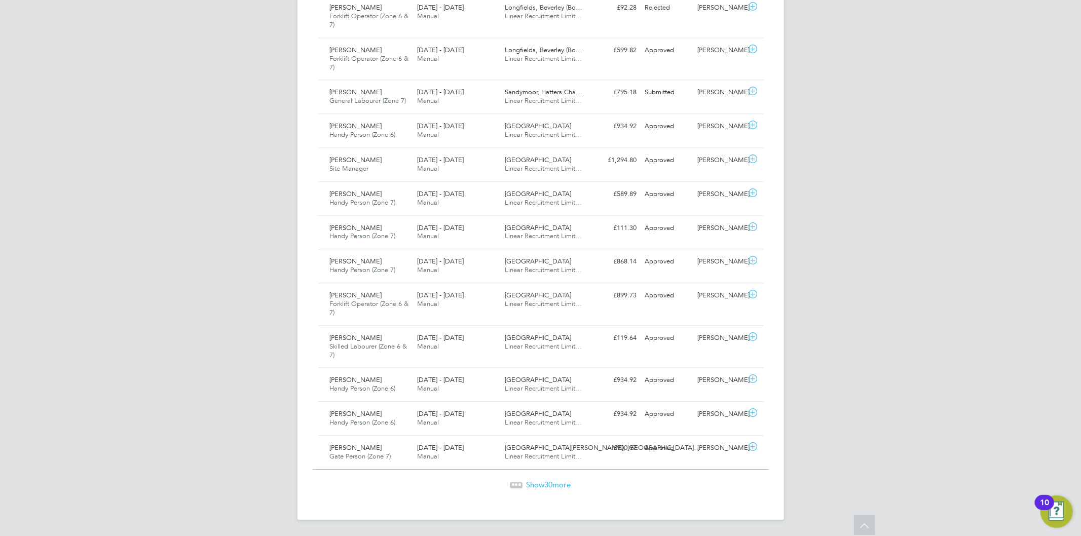  What do you see at coordinates (543, 92) in the screenshot?
I see `span: Sandymoor, Hatters Cha…` at bounding box center [543, 92].